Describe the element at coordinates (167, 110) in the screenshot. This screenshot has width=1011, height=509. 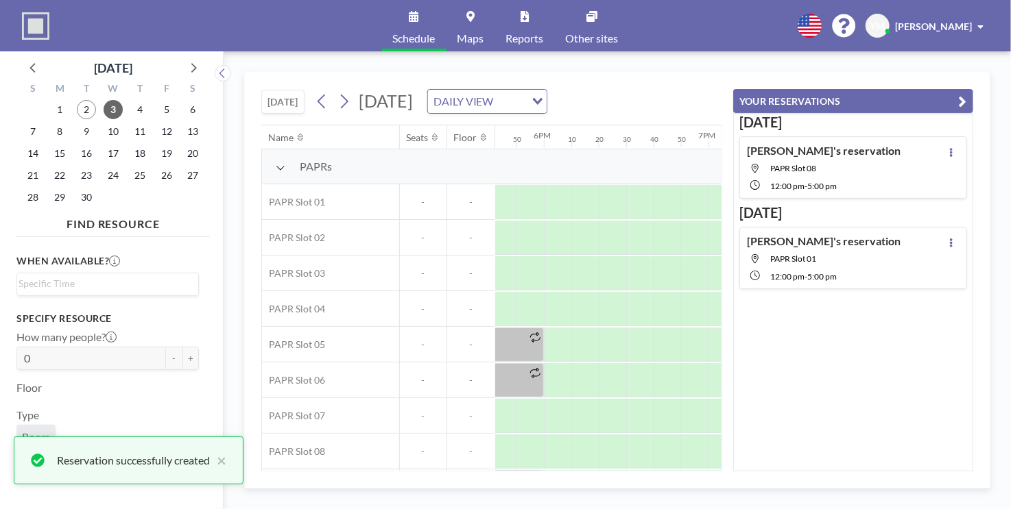
I see `span: Friday, September 5, 2025` at that location.